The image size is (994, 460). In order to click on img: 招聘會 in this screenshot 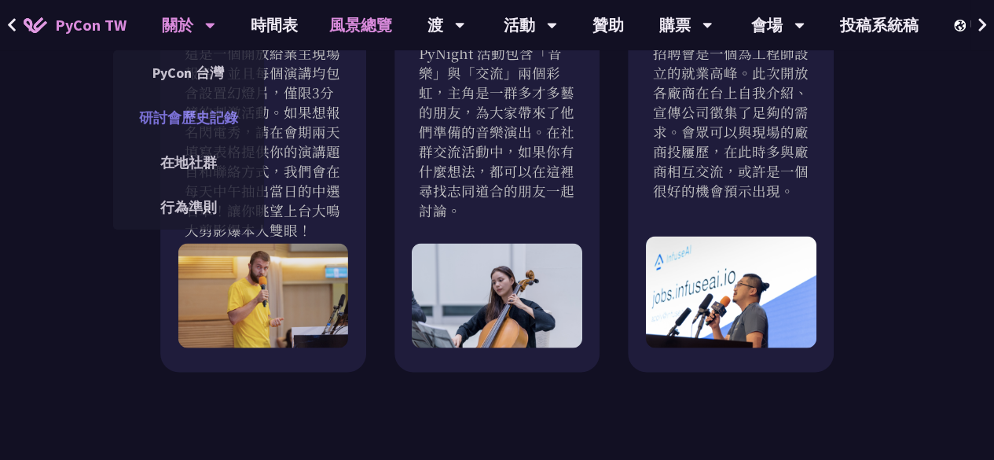, I will do `click(731, 292)`.